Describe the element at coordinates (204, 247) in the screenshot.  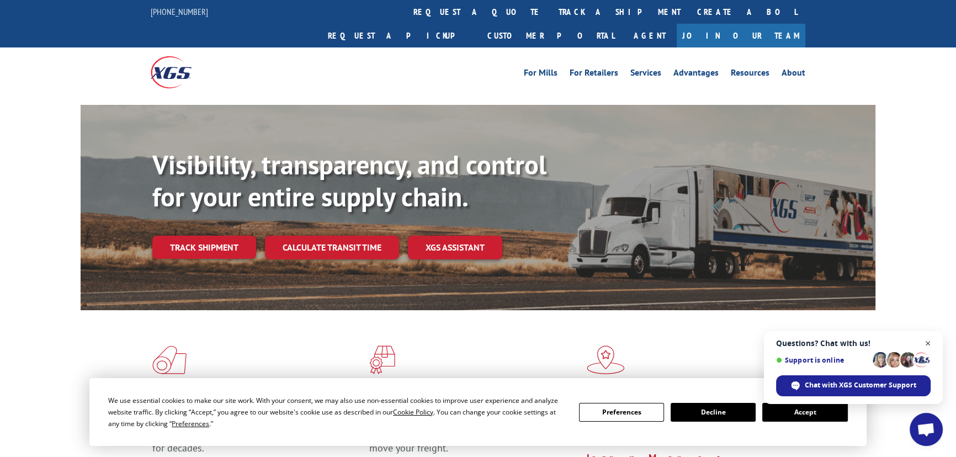
I see `a: Track shipment` at that location.